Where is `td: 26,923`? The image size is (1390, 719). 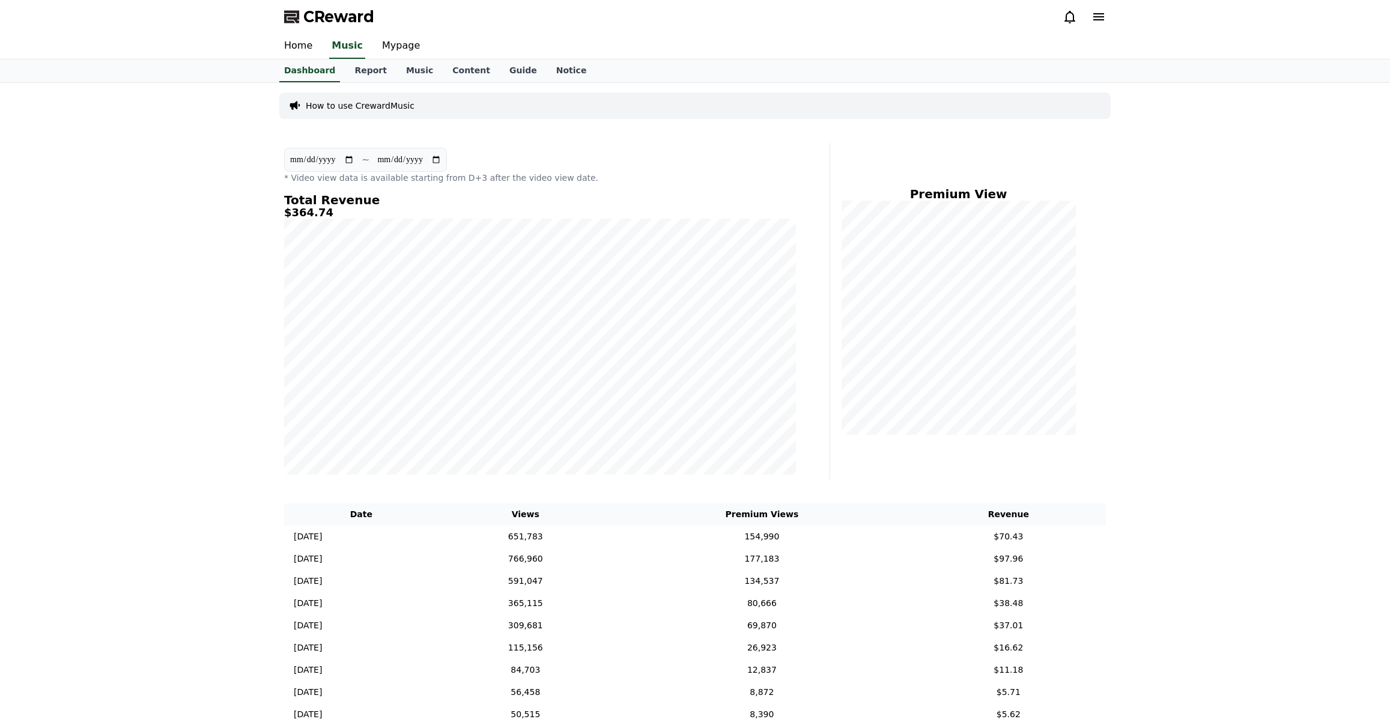
td: 26,923 is located at coordinates (762, 648).